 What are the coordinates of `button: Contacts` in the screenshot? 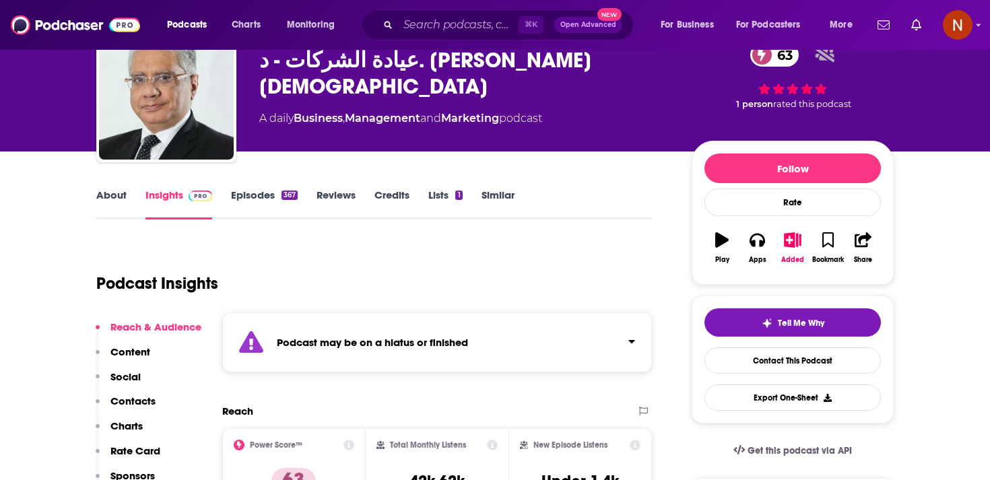 It's located at (125, 407).